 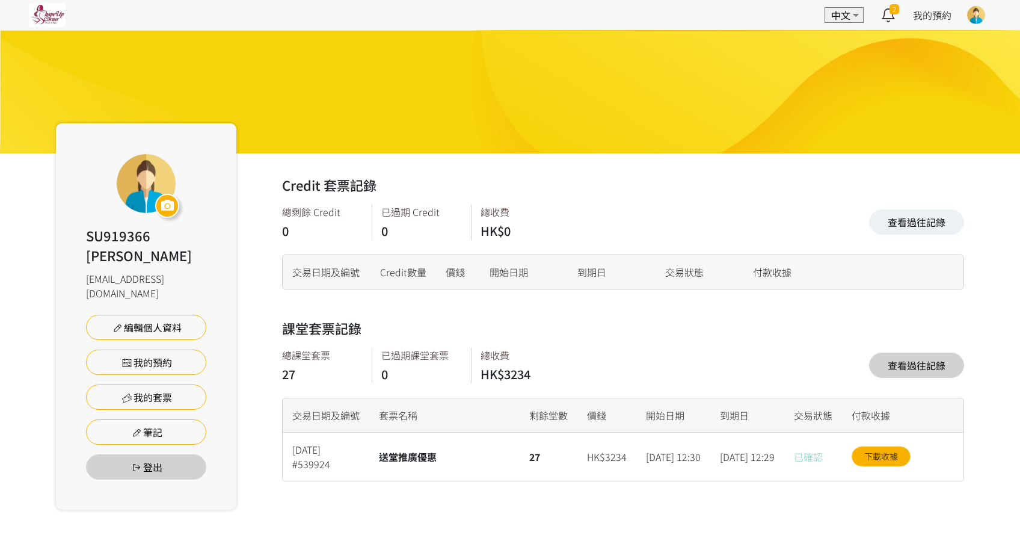 What do you see at coordinates (813, 457) in the screenshot?
I see `div: 已確認` at bounding box center [813, 457].